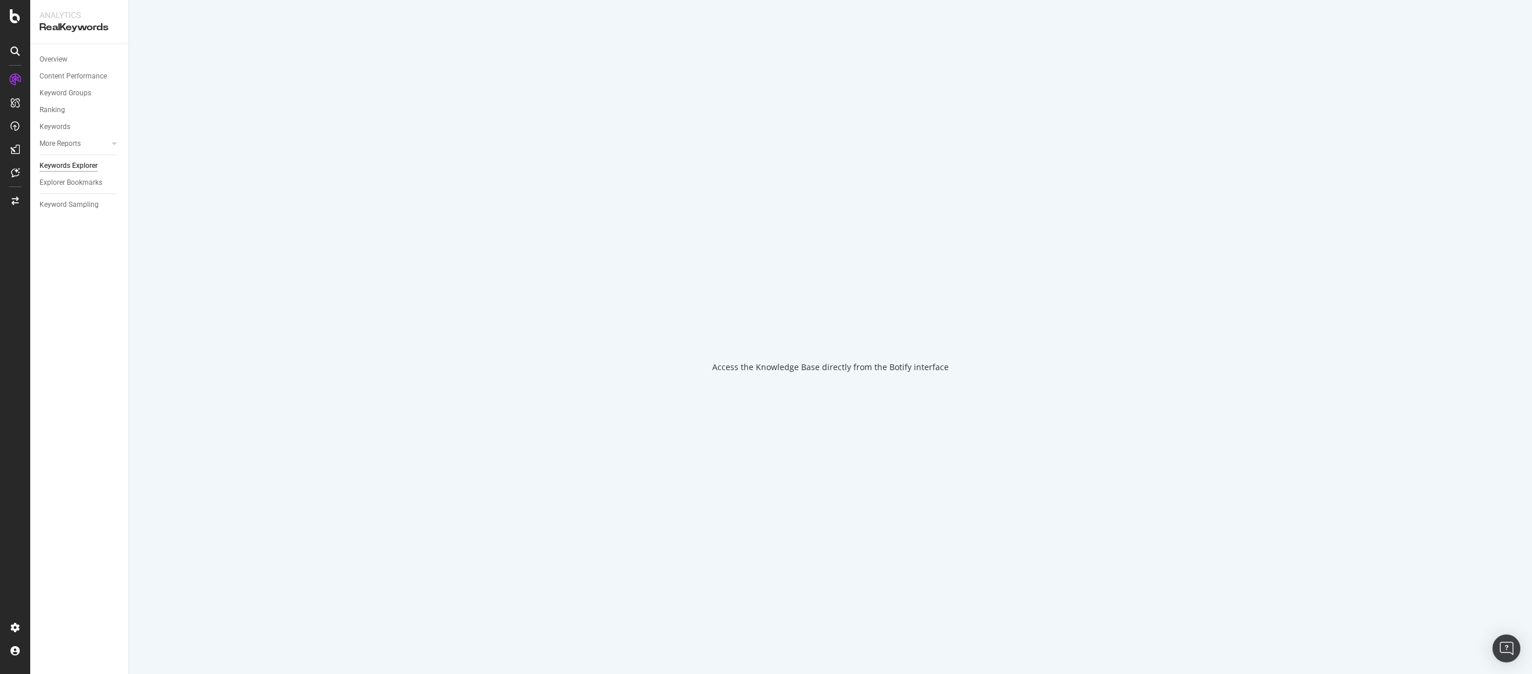  What do you see at coordinates (79, 27) in the screenshot?
I see `div: RealKeywords` at bounding box center [79, 27].